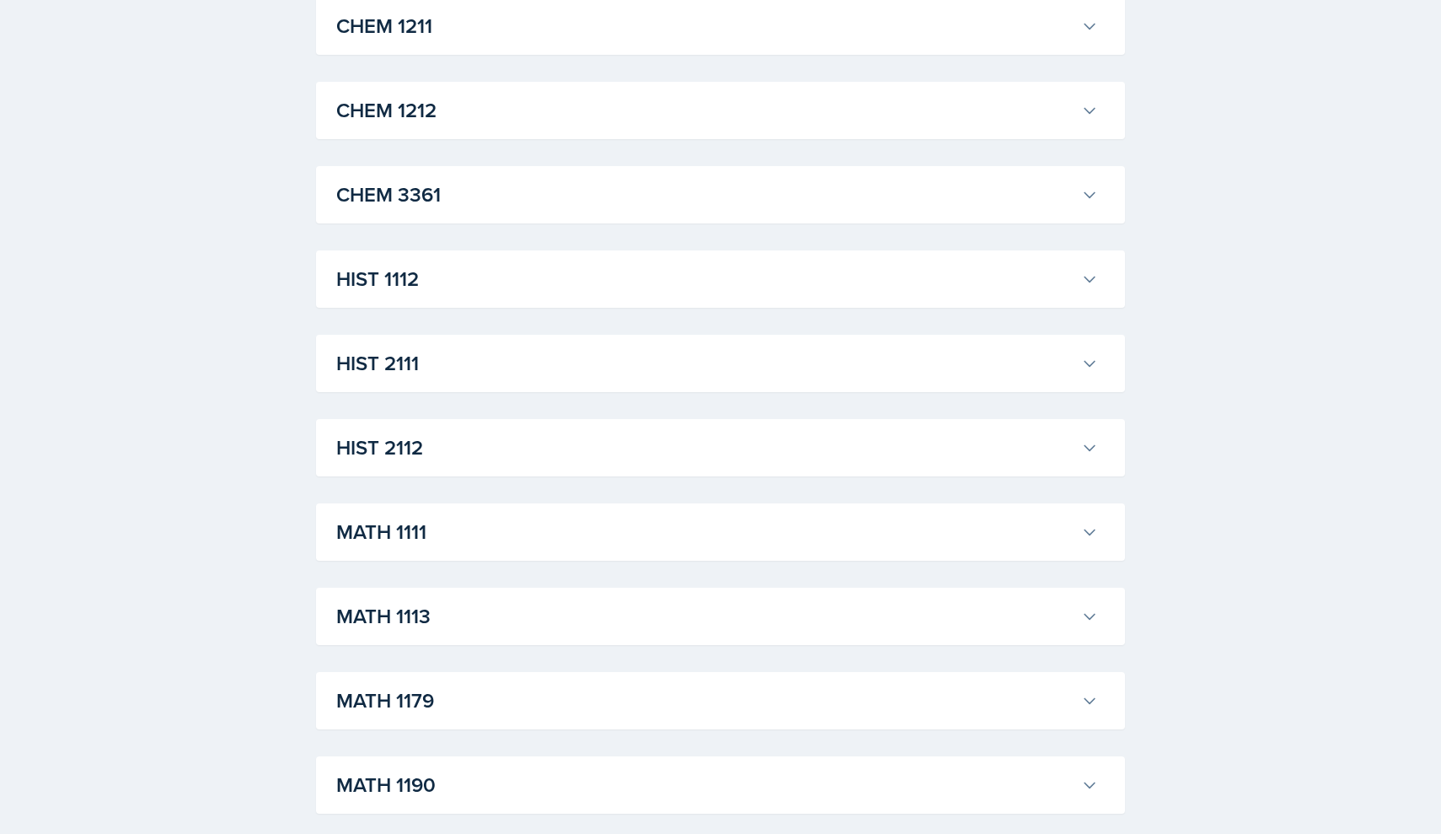  What do you see at coordinates (717, 785) in the screenshot?
I see `button: MATH 1190` at bounding box center [717, 785].